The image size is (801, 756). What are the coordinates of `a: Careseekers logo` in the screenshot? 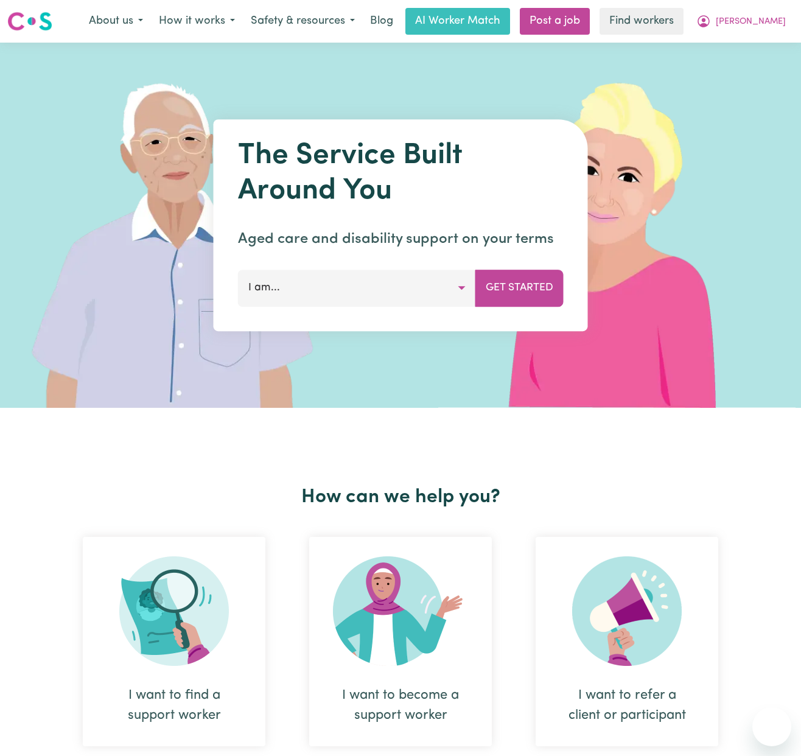 It's located at (30, 21).